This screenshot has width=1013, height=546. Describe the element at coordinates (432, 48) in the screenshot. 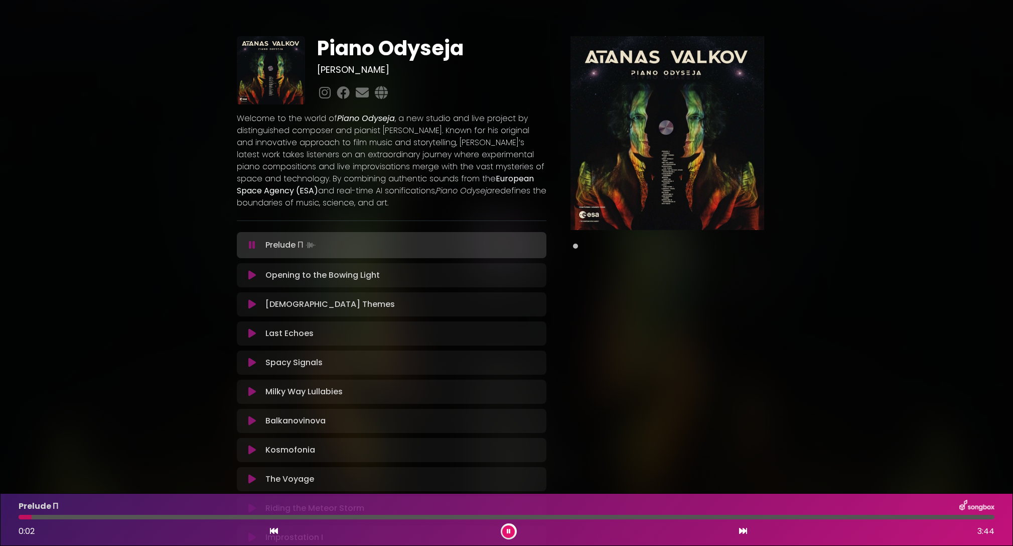

I see `h1: Piano Odyseja` at that location.